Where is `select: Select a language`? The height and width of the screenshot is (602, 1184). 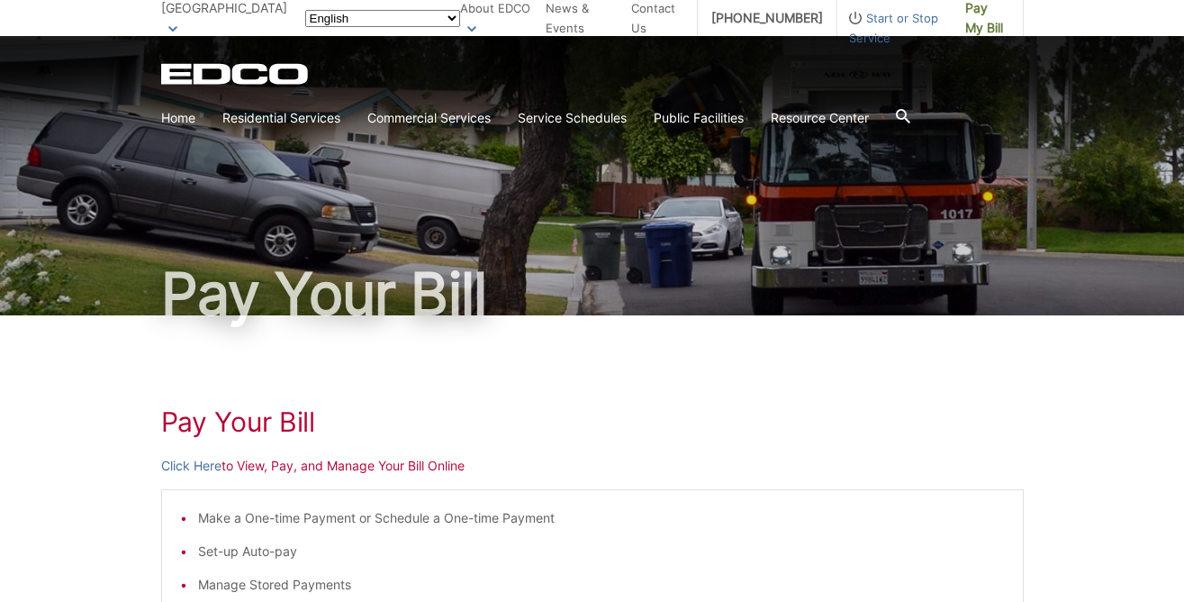
select: Select a language is located at coordinates (383, 18).